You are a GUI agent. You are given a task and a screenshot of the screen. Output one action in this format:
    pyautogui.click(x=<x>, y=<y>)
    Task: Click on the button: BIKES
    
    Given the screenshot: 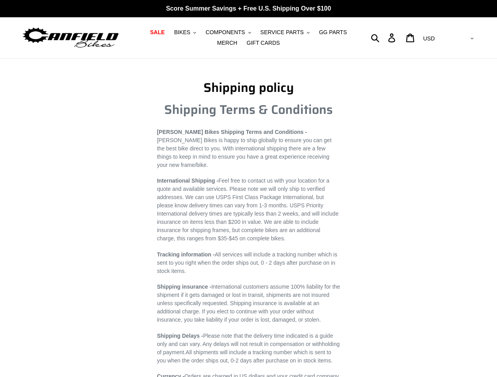 What is the action you would take?
    pyautogui.click(x=185, y=32)
    